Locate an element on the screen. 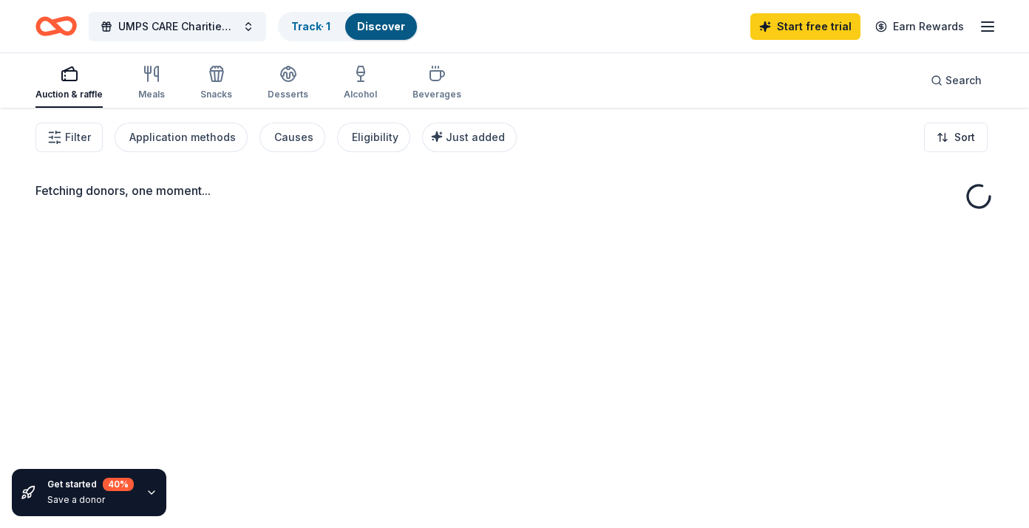 The width and height of the screenshot is (1029, 528). div: Meals is located at coordinates (152, 95).